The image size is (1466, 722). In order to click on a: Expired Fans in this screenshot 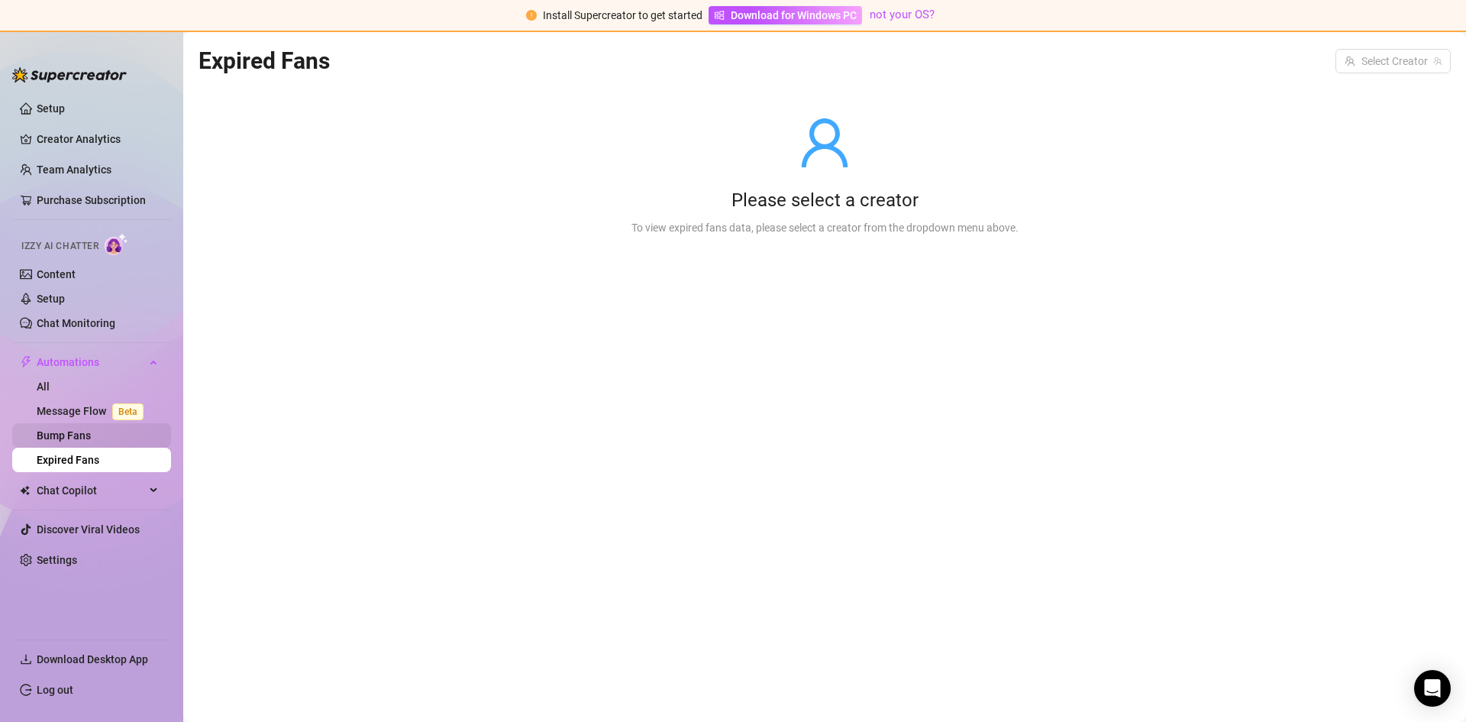, I will do `click(68, 460)`.